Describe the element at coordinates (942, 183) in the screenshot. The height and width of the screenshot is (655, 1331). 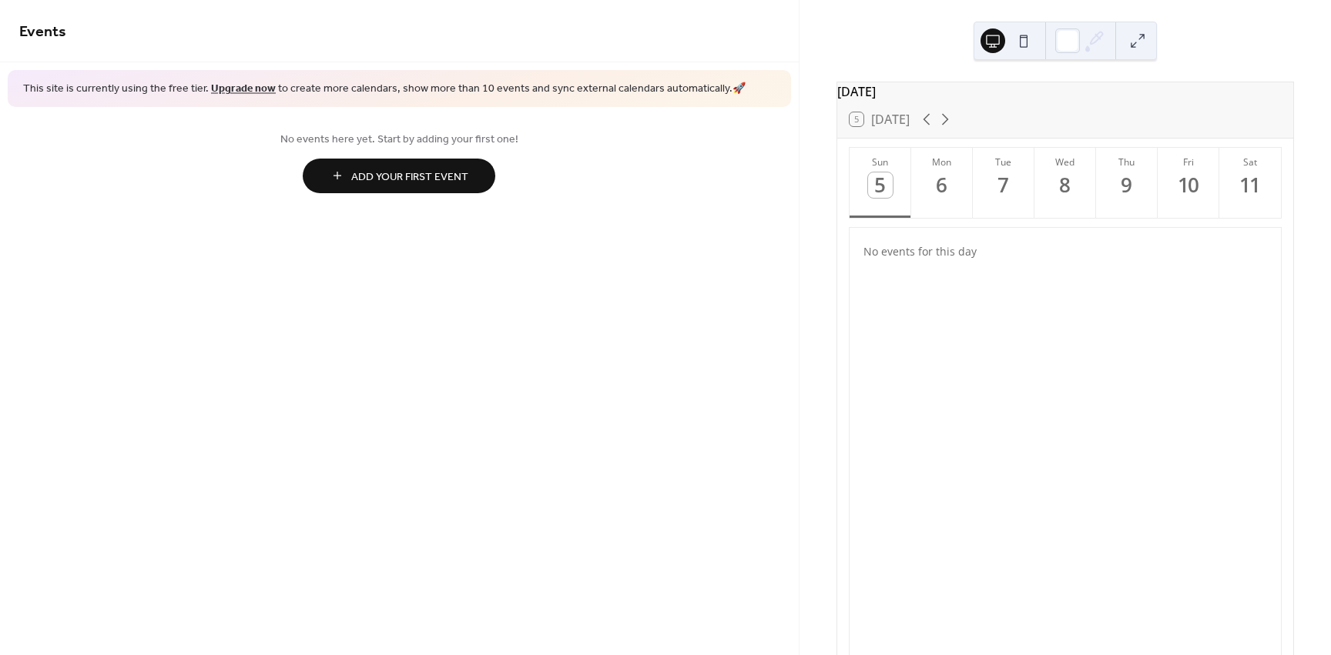
I see `button: Mon6` at that location.